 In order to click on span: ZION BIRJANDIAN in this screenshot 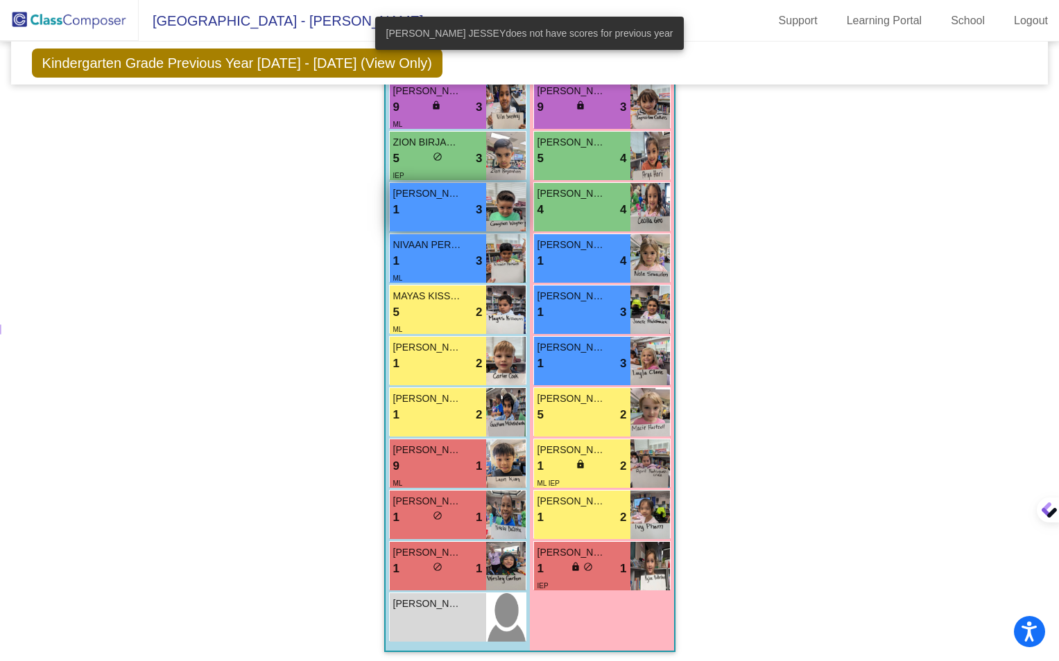, I will do `click(428, 142)`.